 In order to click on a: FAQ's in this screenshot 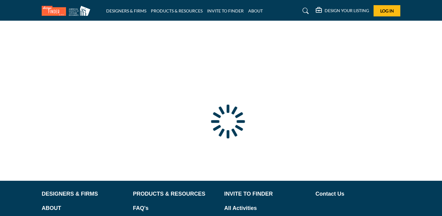, I will do `click(175, 208)`.